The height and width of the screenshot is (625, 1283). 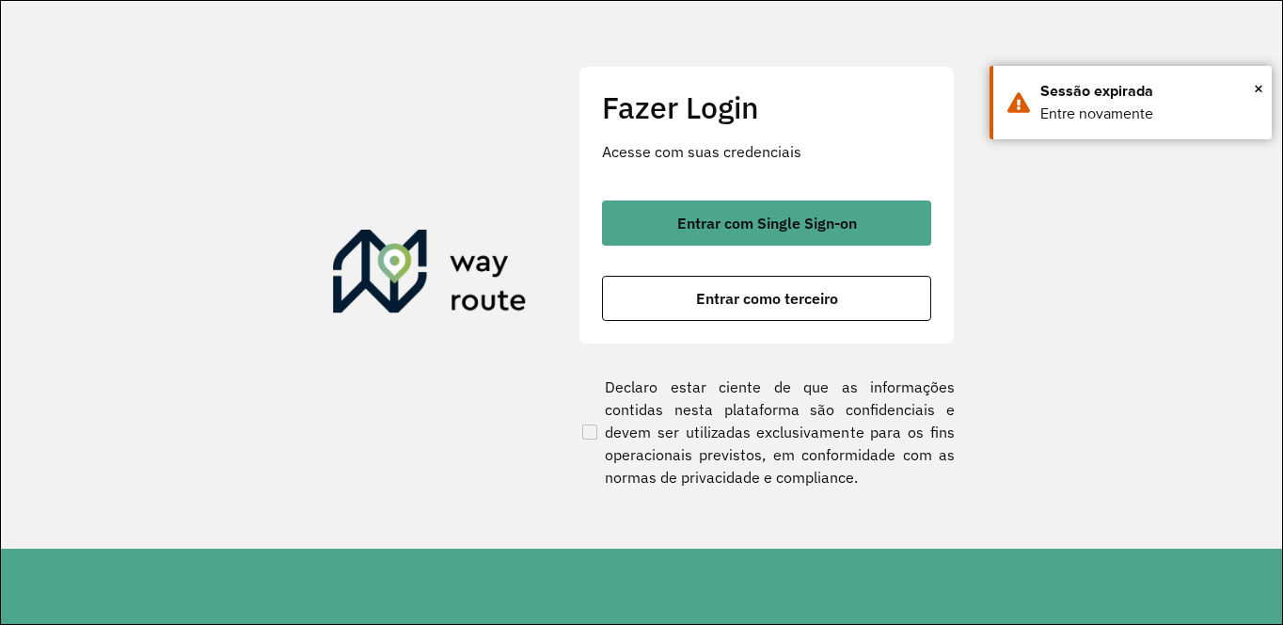 What do you see at coordinates (767, 432) in the screenshot?
I see `label: Declaro estar ciente de que as informações contidas nesta plataforma são confidenciais e devem se...` at bounding box center [767, 432].